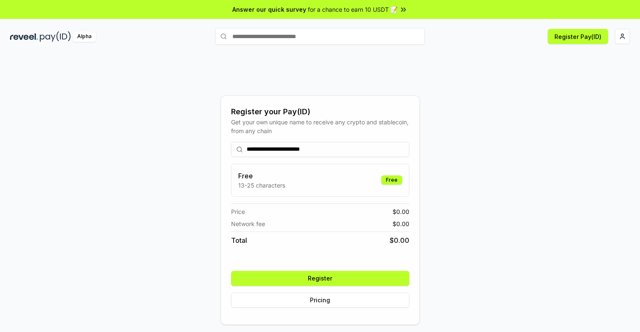 The width and height of the screenshot is (640, 332). What do you see at coordinates (84, 36) in the screenshot?
I see `div: Alpha` at bounding box center [84, 36].